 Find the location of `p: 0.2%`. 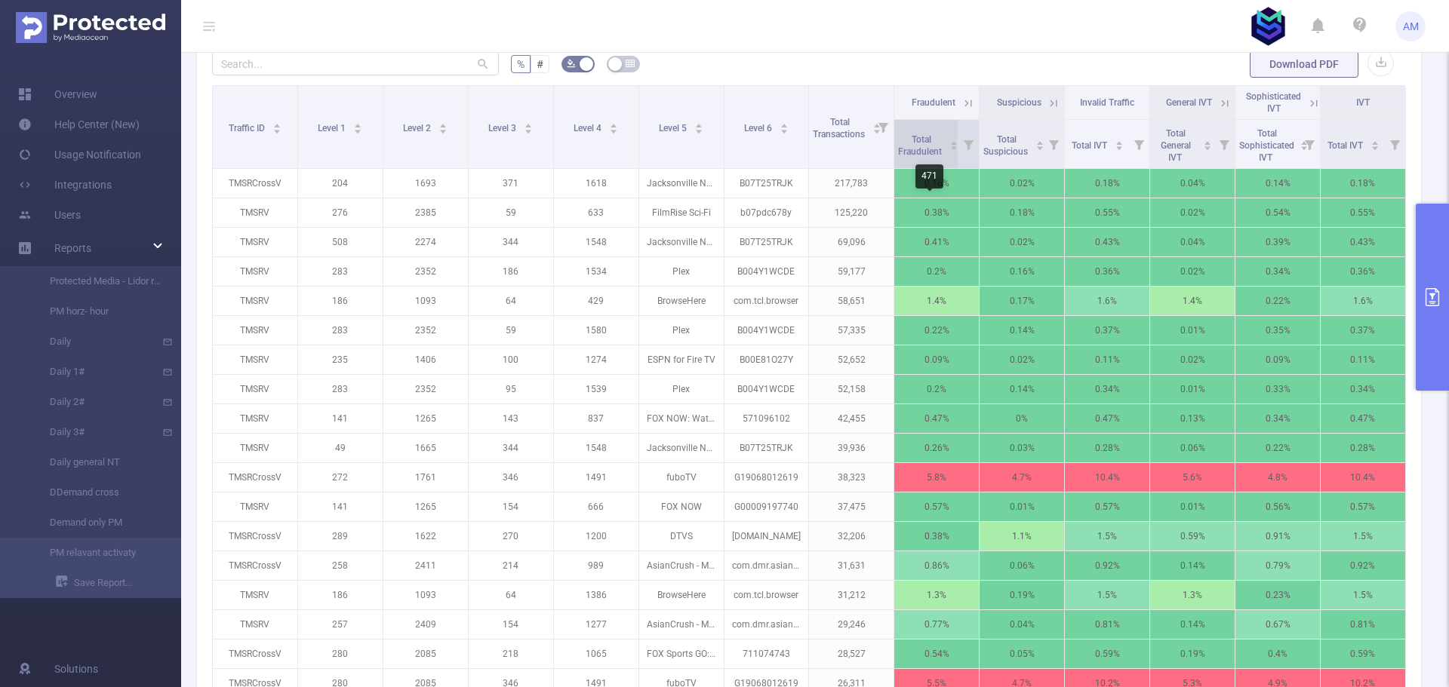

p: 0.2% is located at coordinates (937, 389).